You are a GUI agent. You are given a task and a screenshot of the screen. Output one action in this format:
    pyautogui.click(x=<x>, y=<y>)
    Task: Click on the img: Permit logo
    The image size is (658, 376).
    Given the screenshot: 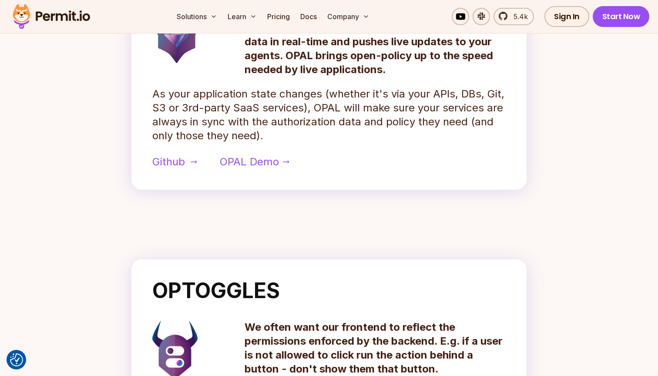 What is the action you would take?
    pyautogui.click(x=51, y=17)
    